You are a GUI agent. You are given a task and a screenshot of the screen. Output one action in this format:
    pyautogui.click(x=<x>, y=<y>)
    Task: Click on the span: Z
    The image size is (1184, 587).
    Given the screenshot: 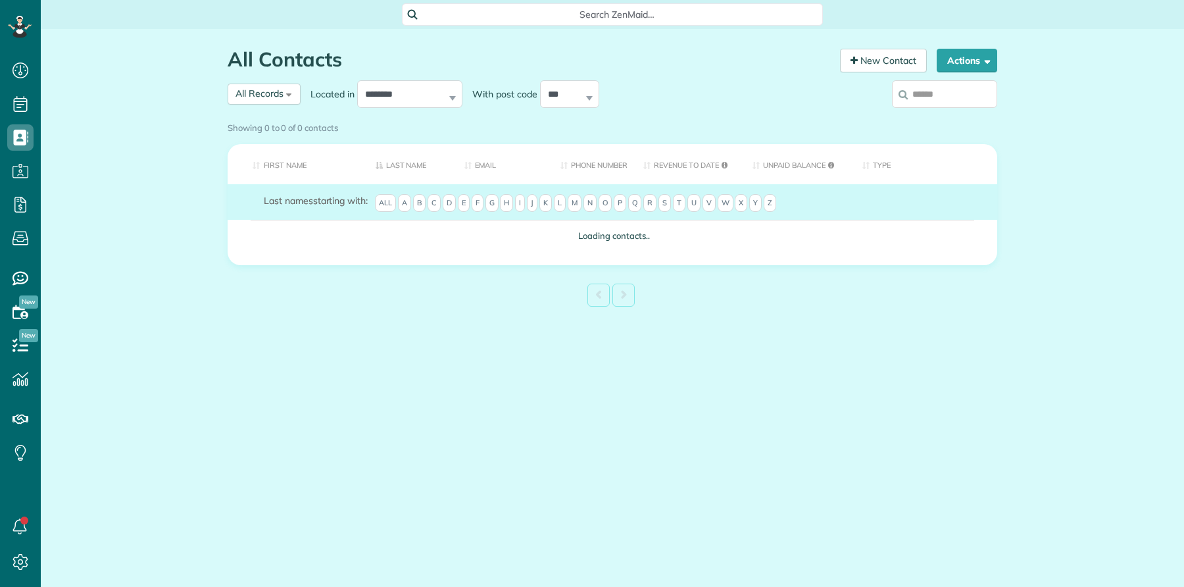 What is the action you would take?
    pyautogui.click(x=770, y=203)
    